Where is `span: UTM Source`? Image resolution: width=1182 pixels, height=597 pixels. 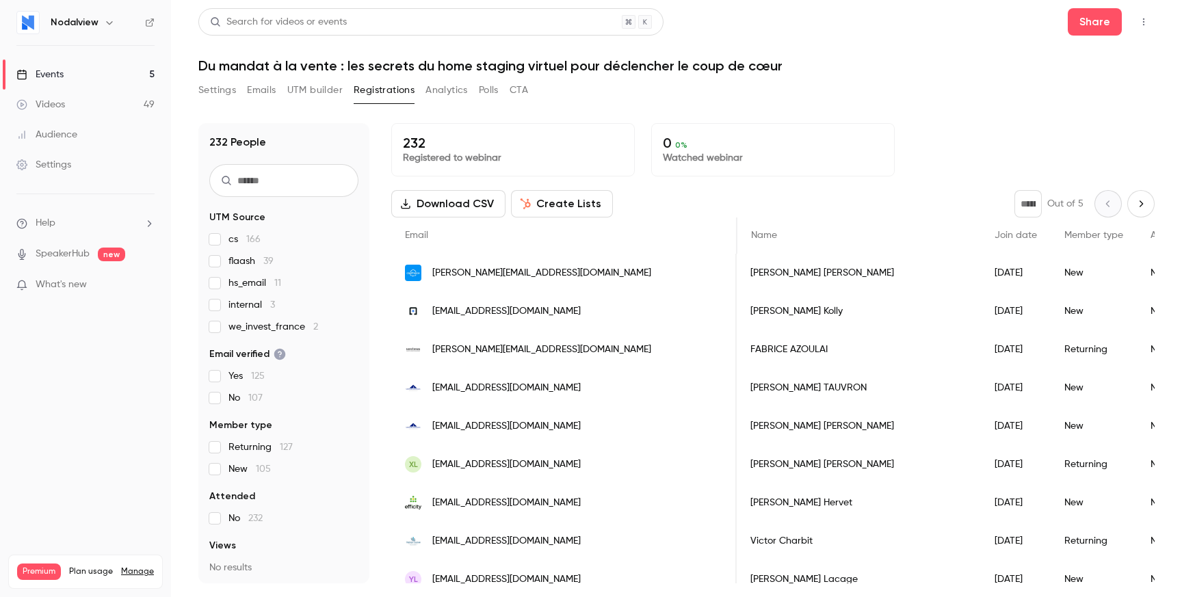 span: UTM Source is located at coordinates (237, 217).